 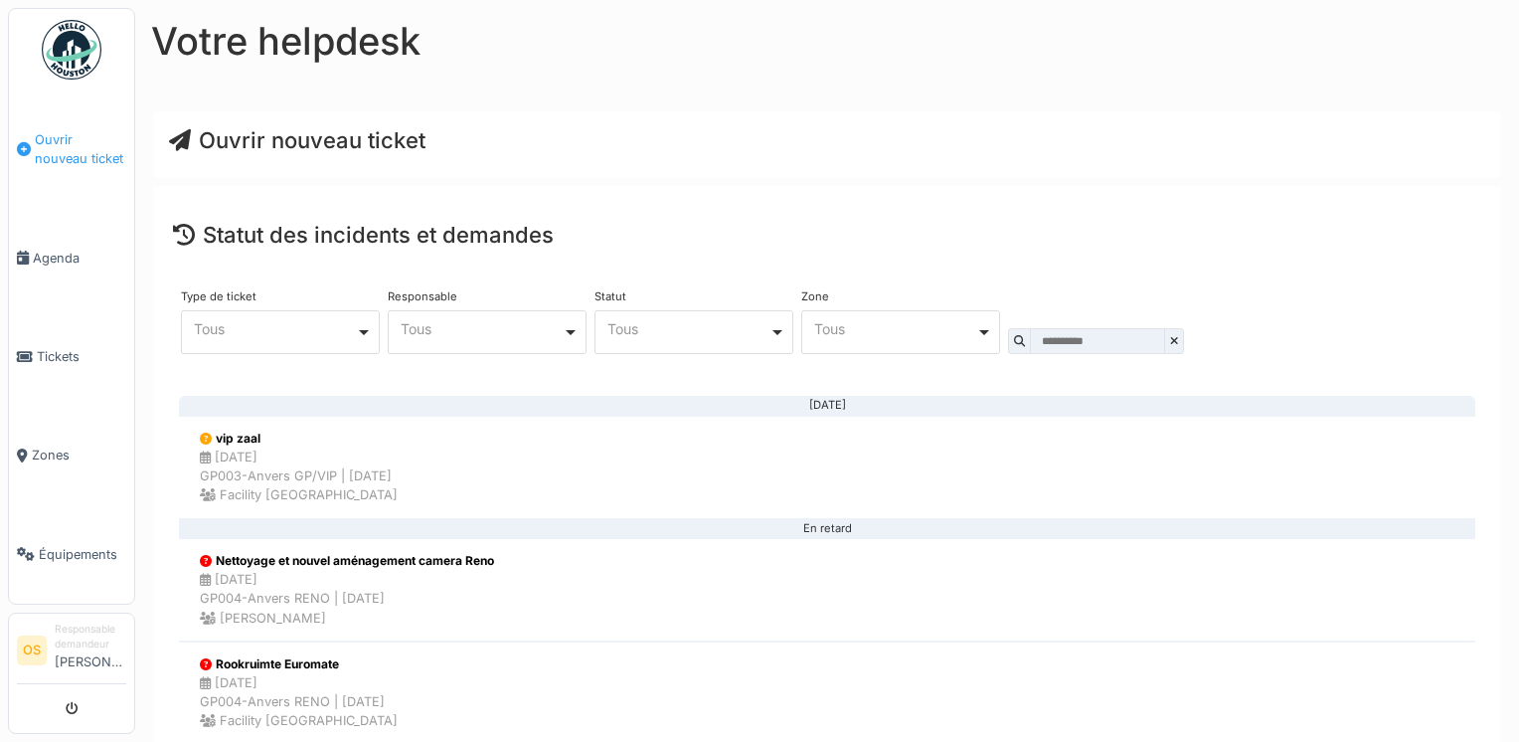 What do you see at coordinates (80, 257) in the screenshot?
I see `span: Agenda` at bounding box center [80, 257].